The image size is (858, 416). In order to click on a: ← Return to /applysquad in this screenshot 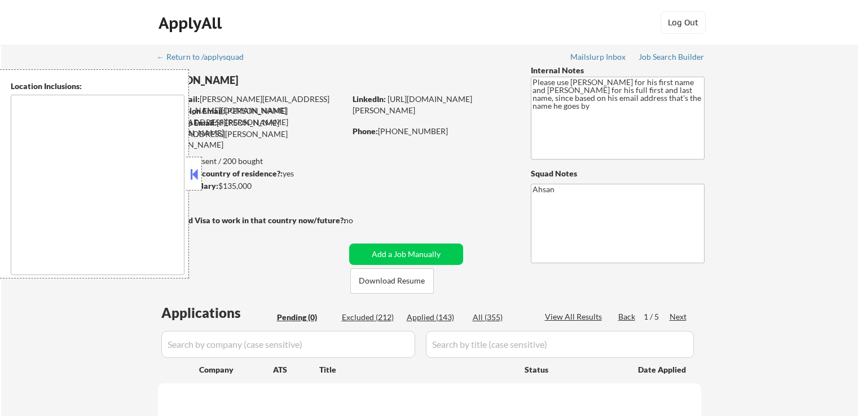, I will do `click(205, 58)`.